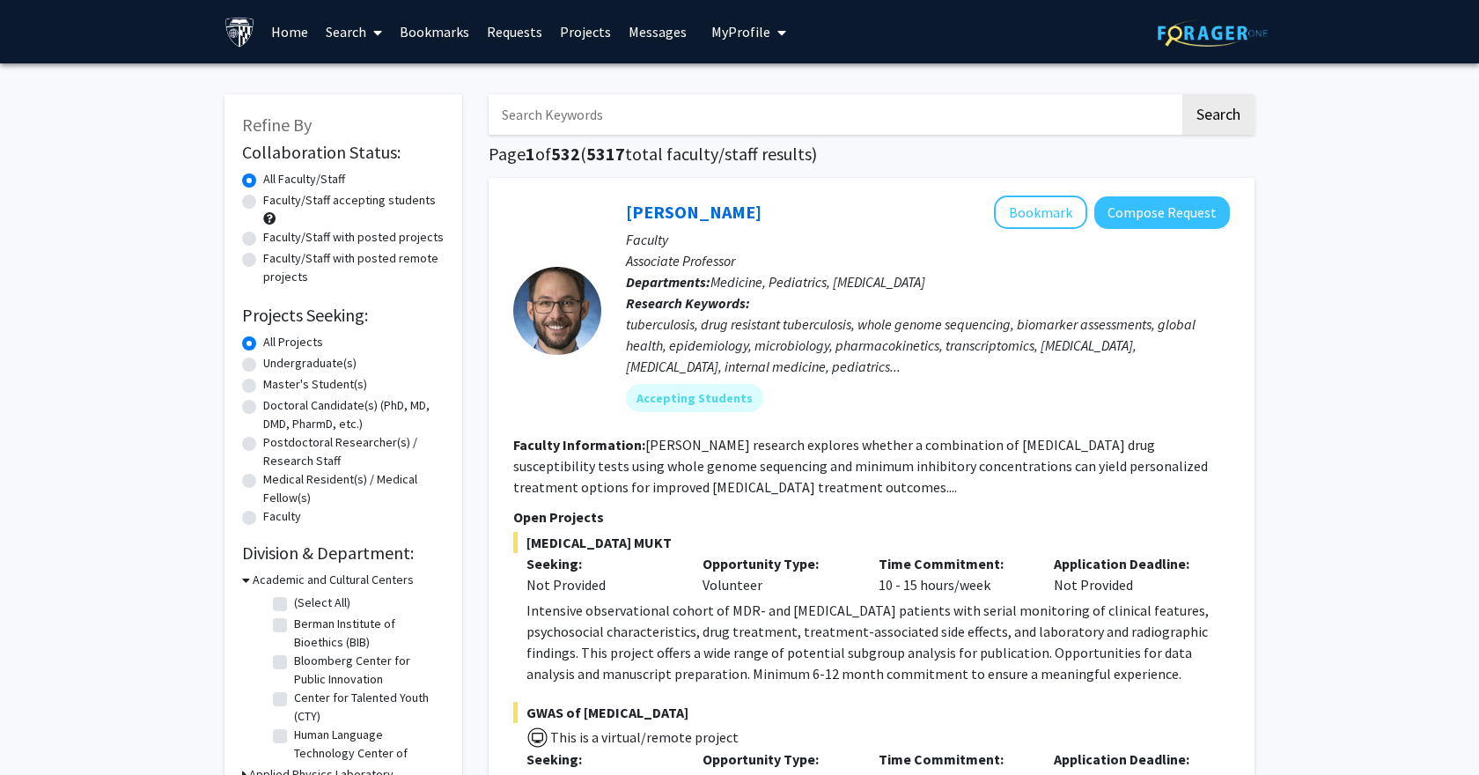 The width and height of the screenshot is (1479, 775). Describe the element at coordinates (1212, 33) in the screenshot. I see `img: ForagerOne Logo` at that location.